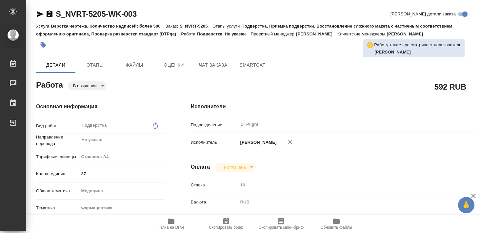 This screenshot has height=233, width=481. What do you see at coordinates (215, 202) in the screenshot?
I see `p: Валюта` at bounding box center [215, 202].